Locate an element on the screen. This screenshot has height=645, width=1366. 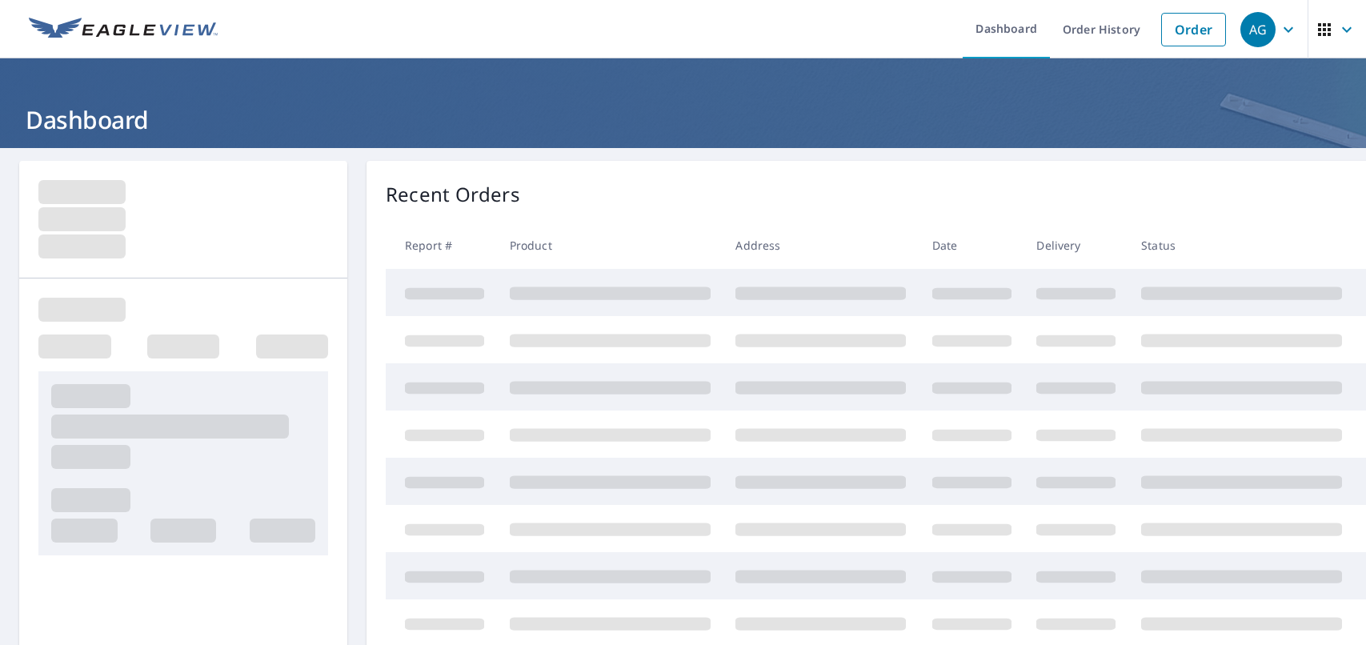
th: Status is located at coordinates (1241, 245).